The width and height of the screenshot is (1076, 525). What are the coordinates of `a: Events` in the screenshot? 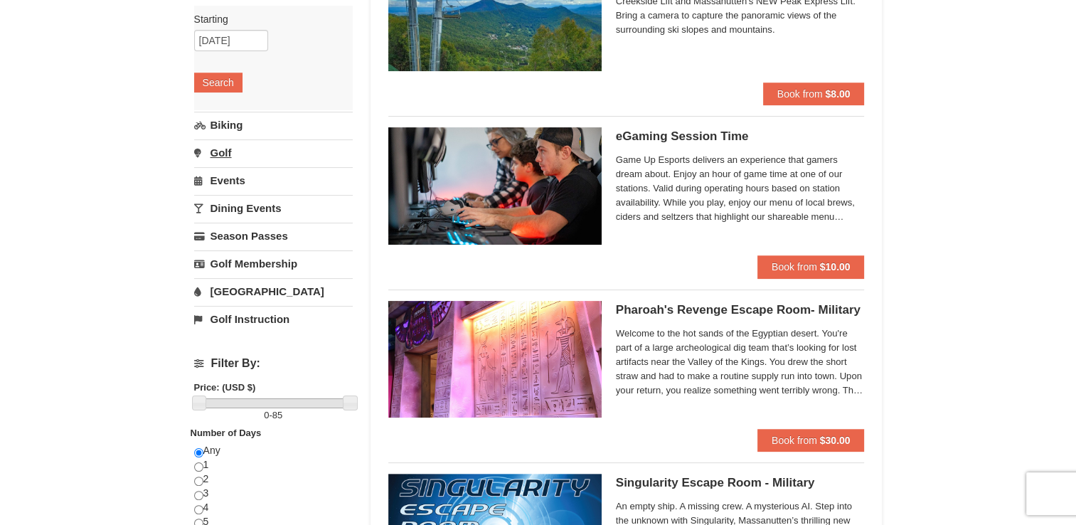 It's located at (273, 180).